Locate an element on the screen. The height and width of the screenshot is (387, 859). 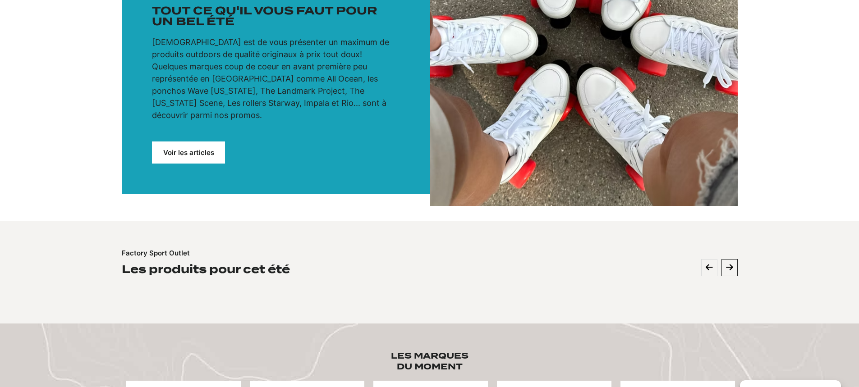
h2: Les marques du moment is located at coordinates (430, 361).